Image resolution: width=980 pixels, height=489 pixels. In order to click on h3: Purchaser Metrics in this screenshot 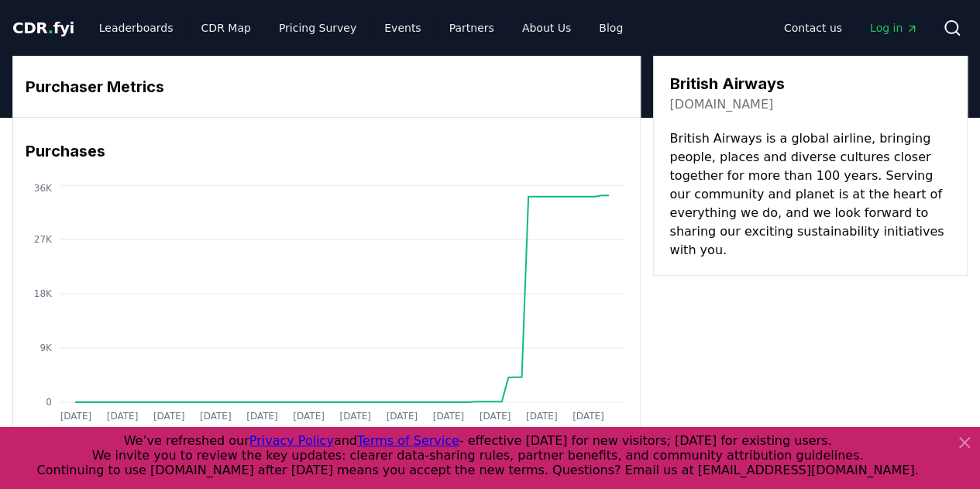, I will do `click(326, 87)`.